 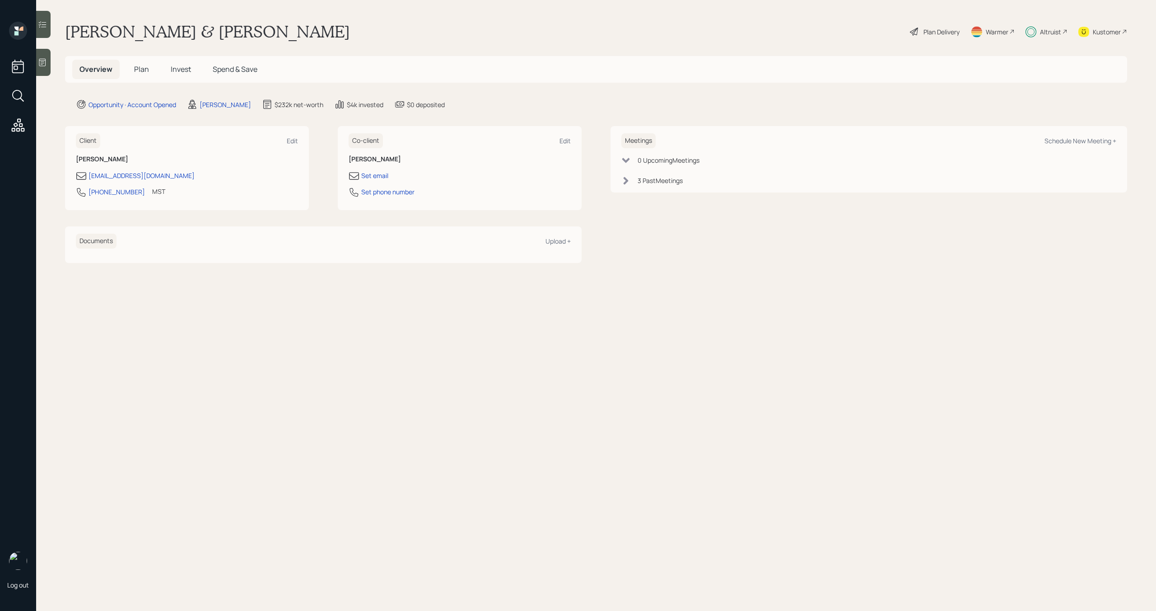 I want to click on div: 3 Past Meeting s, so click(x=660, y=180).